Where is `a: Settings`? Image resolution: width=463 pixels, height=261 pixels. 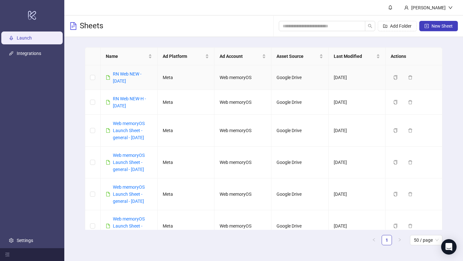
a: Settings is located at coordinates (25, 240).